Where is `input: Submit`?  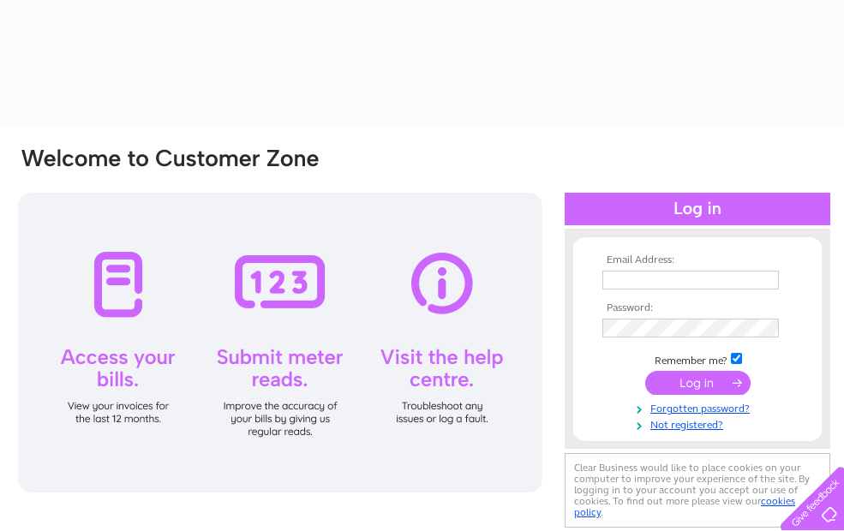
input: Submit is located at coordinates (697, 383).